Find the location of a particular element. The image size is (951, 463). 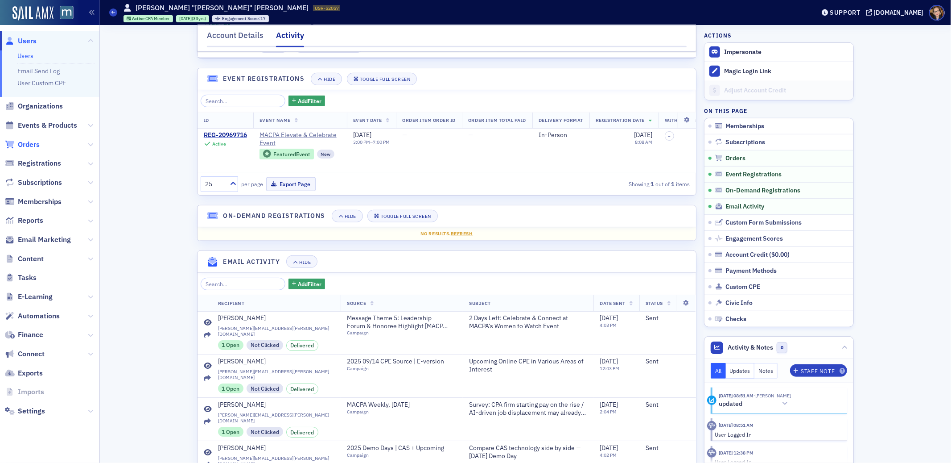

div: Active is located at coordinates (219, 144).